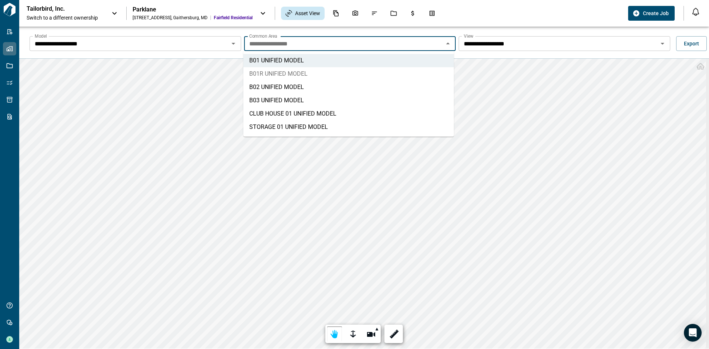 This screenshot has height=349, width=709. I want to click on div: Photos, so click(355, 13).